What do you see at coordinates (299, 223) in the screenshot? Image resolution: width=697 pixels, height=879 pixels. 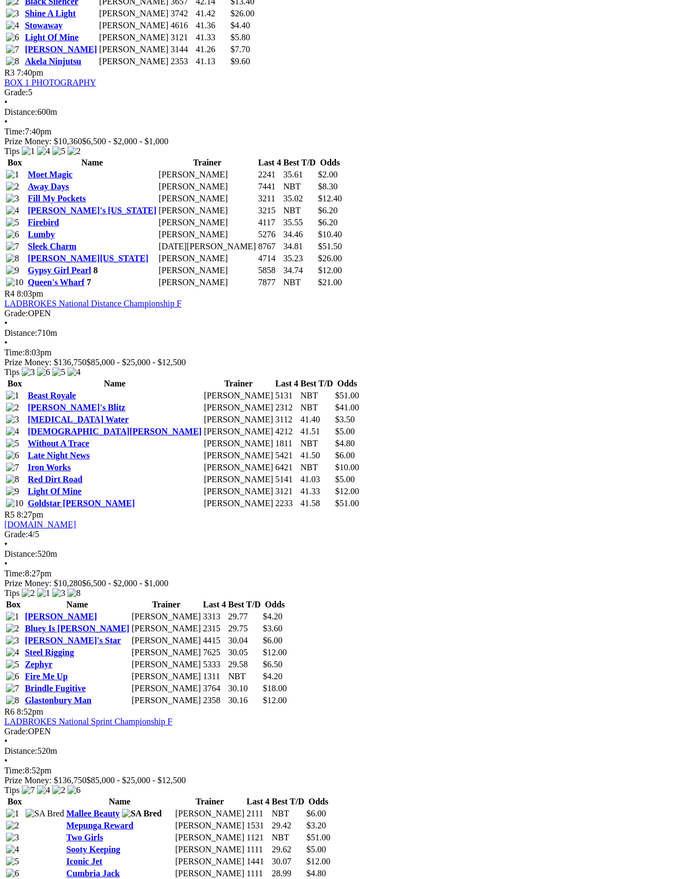 I see `td: 35.55` at bounding box center [299, 223].